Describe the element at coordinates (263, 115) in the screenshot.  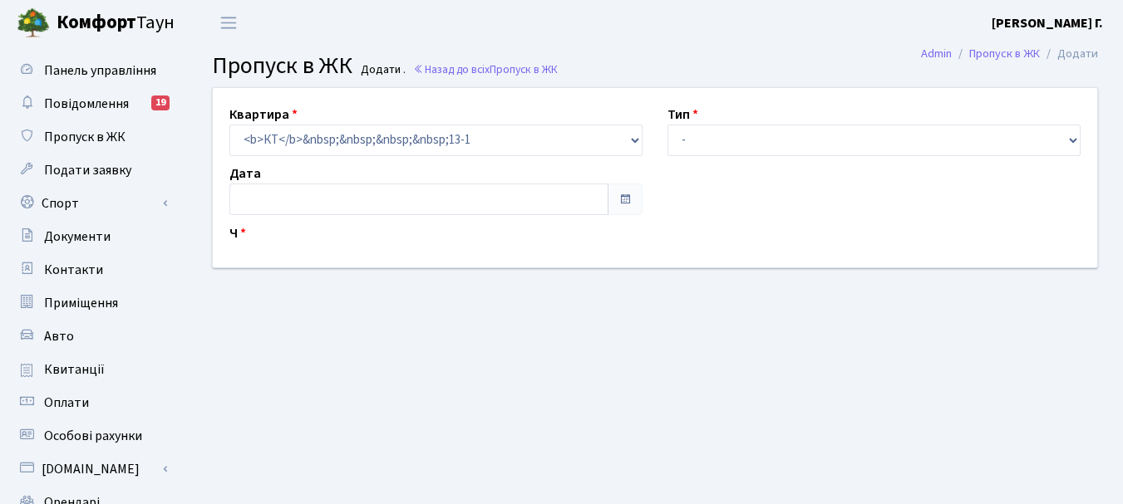
I see `label: Квартира` at that location.